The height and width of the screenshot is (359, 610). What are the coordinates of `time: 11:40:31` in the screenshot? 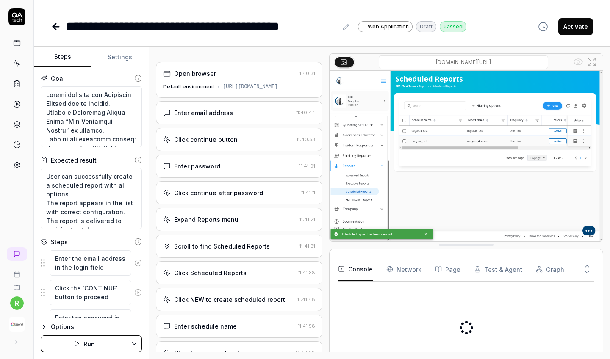 It's located at (306, 73).